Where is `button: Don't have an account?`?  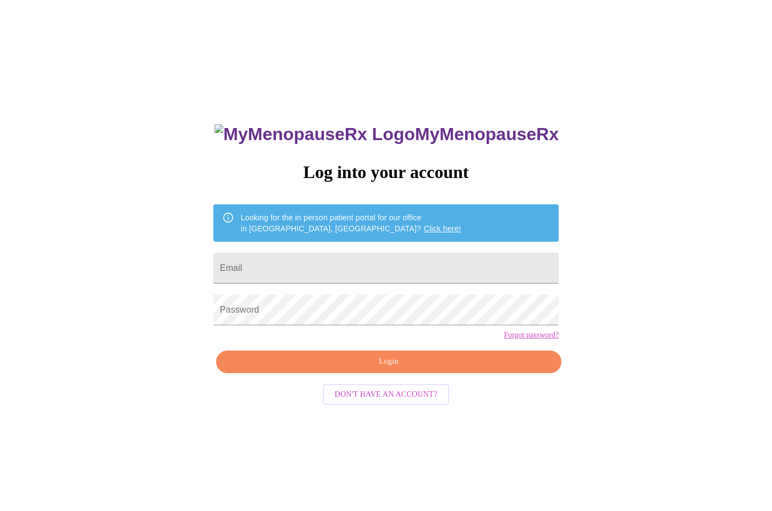 button: Don't have an account? is located at coordinates (386, 395).